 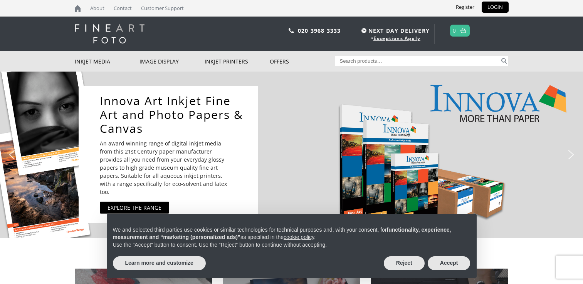 What do you see at coordinates (291, 30) in the screenshot?
I see `img: phone.svg` at bounding box center [291, 30].